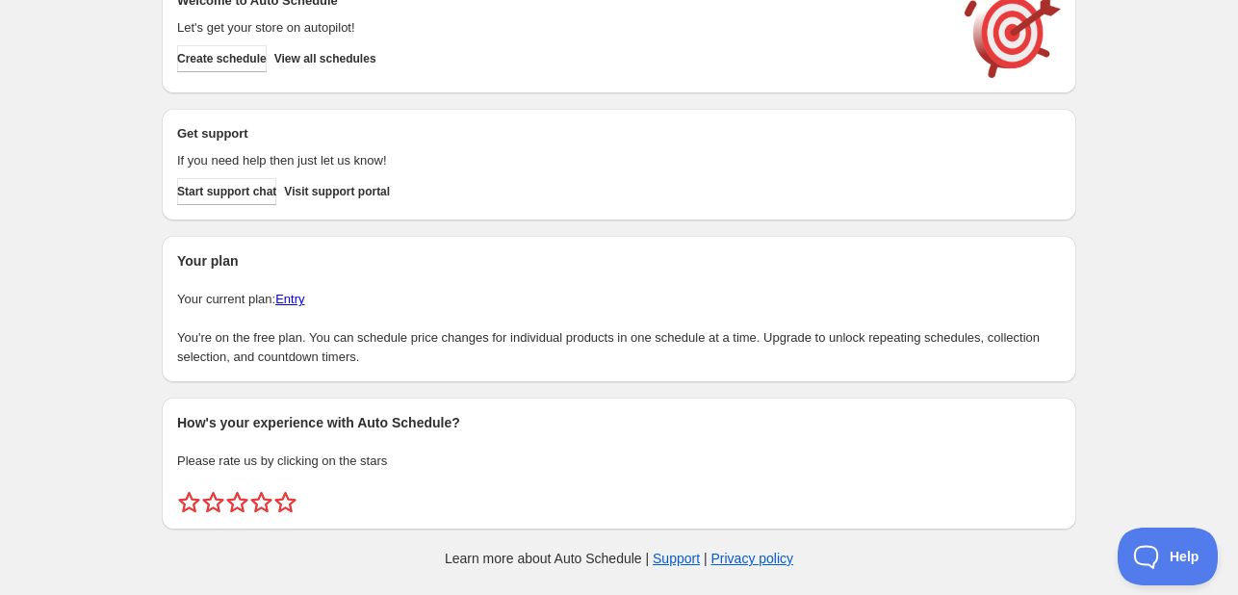 This screenshot has height=595, width=1238. What do you see at coordinates (619, 423) in the screenshot?
I see `h2: How's your experience with Auto Schedule?` at bounding box center [619, 423].